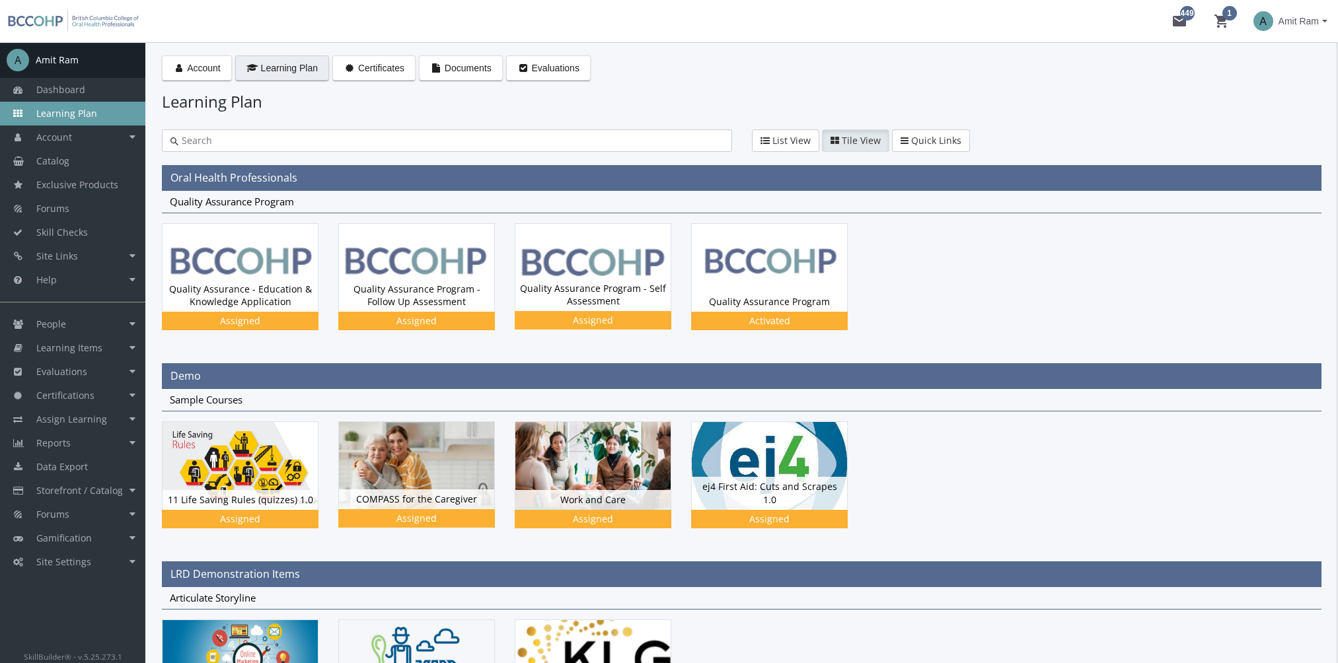 The width and height of the screenshot is (1338, 663). Describe the element at coordinates (61, 89) in the screenshot. I see `span: Dashboard` at that location.